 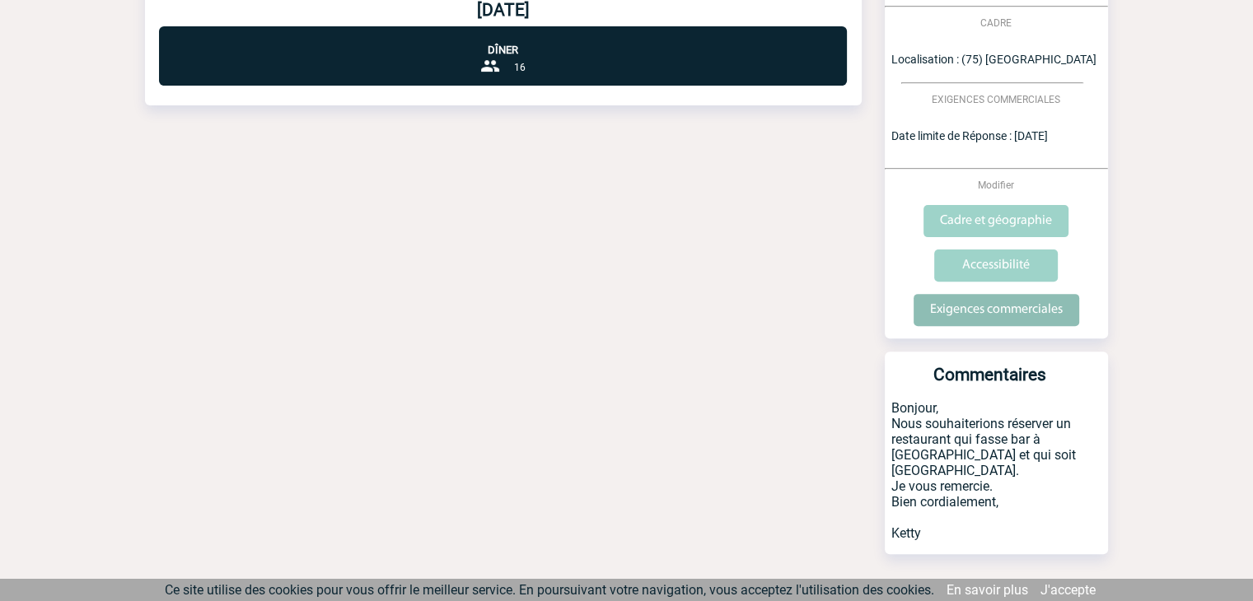 I want to click on span: Modifier, so click(x=996, y=185).